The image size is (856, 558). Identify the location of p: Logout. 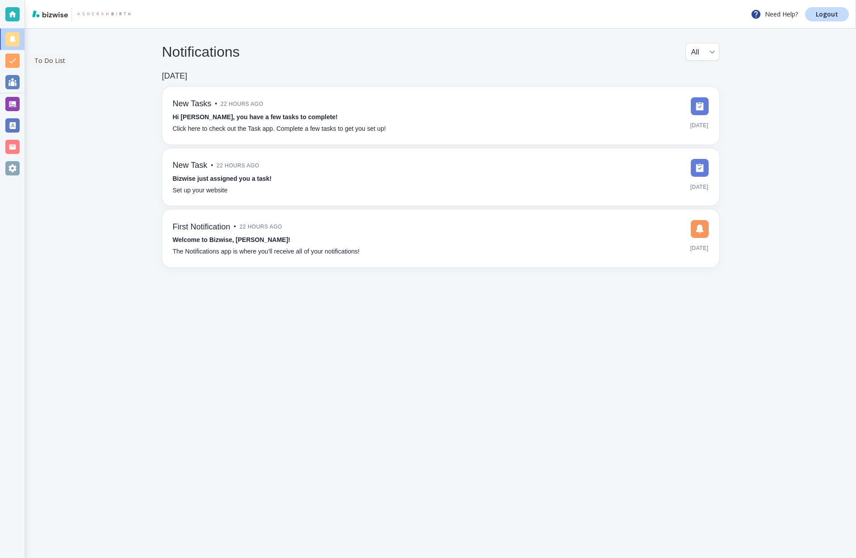
(827, 14).